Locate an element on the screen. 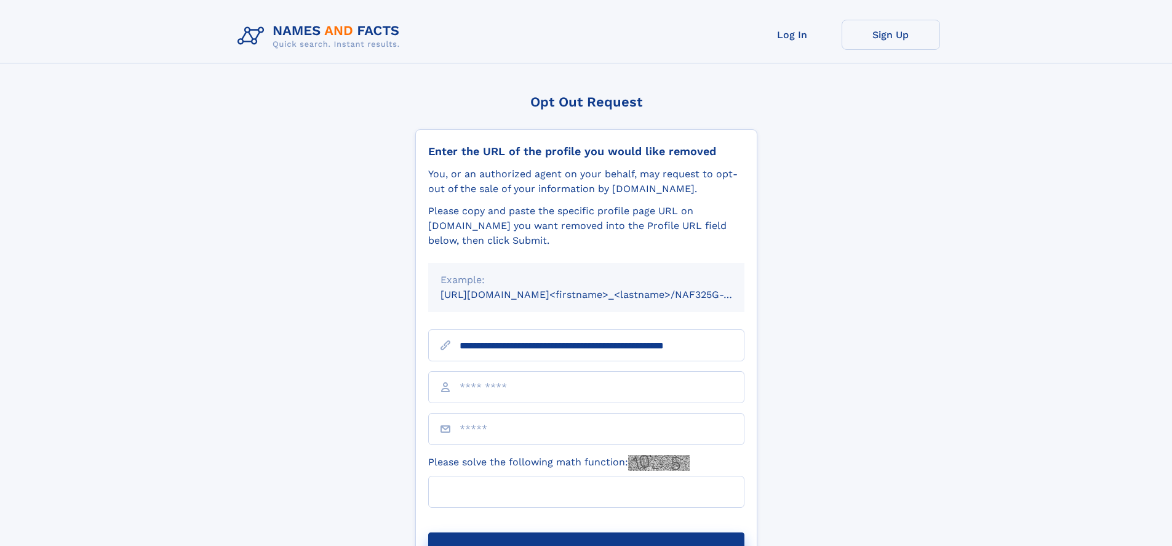 This screenshot has height=546, width=1172. img: Logo Names and Facts is located at coordinates (321, 36).